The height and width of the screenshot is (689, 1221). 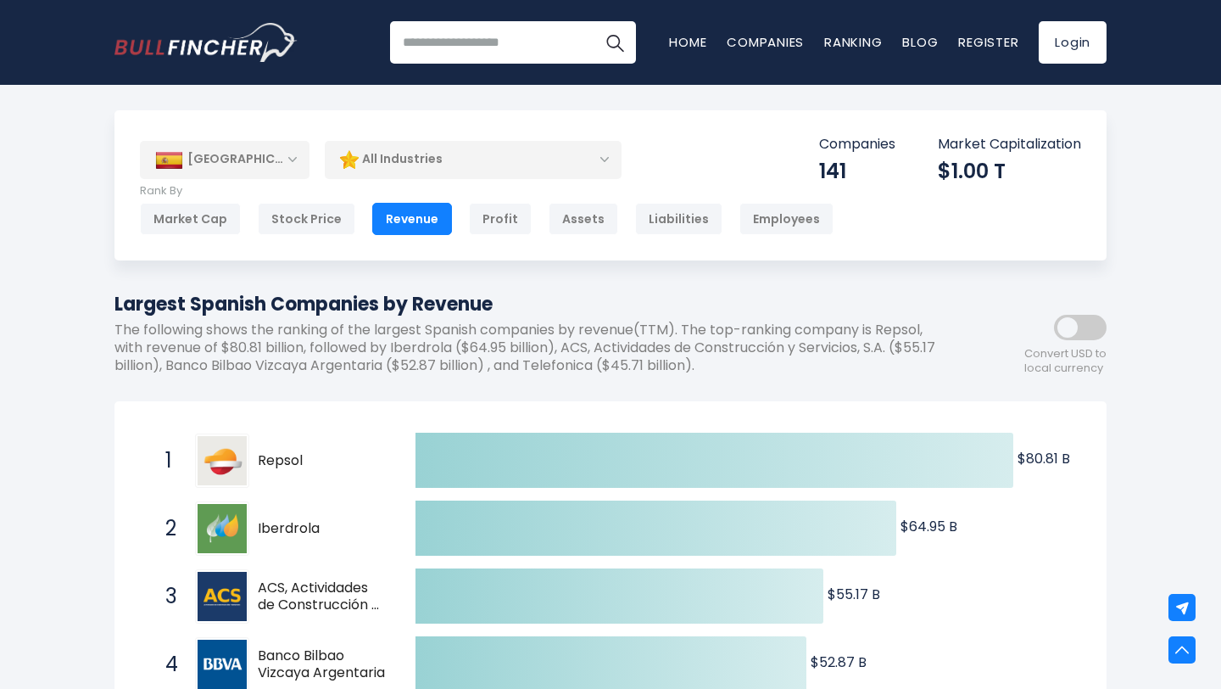 What do you see at coordinates (839, 661) in the screenshot?
I see `text: $52.87 B` at bounding box center [839, 661].